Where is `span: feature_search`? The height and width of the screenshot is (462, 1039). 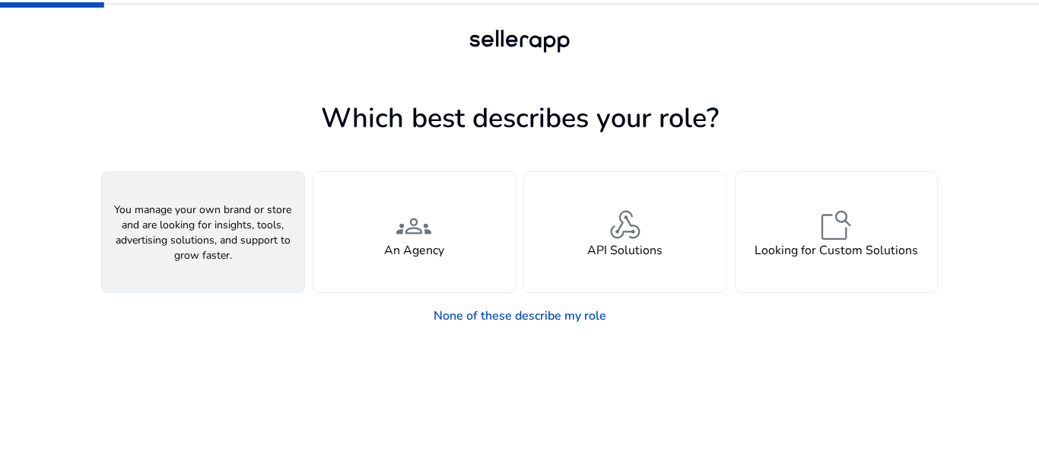 span: feature_search is located at coordinates (836, 225).